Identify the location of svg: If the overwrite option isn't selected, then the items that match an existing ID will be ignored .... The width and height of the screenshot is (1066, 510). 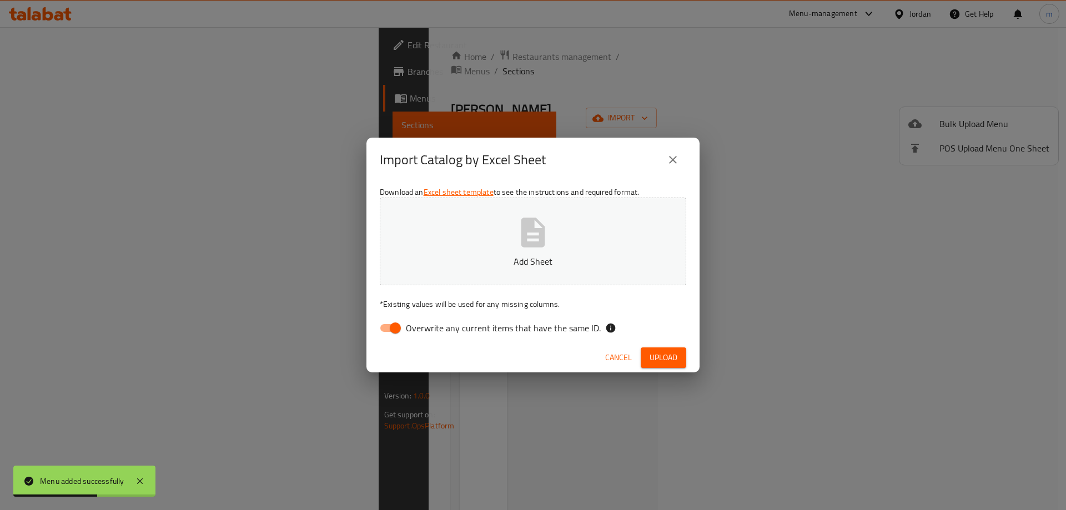
(611, 328).